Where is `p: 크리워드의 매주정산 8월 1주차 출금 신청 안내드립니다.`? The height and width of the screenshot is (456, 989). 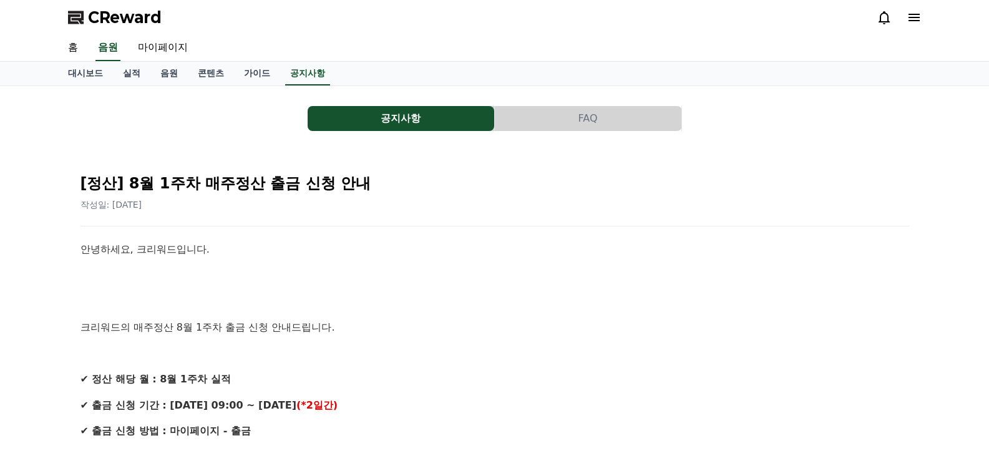
p: 크리워드의 매주정산 8월 1주차 출금 신청 안내드립니다. is located at coordinates (495, 328).